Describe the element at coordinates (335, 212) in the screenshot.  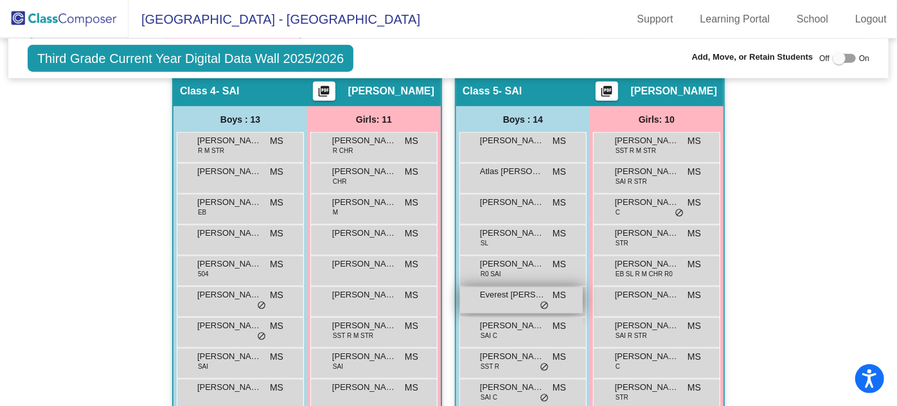
I see `span: M` at that location.